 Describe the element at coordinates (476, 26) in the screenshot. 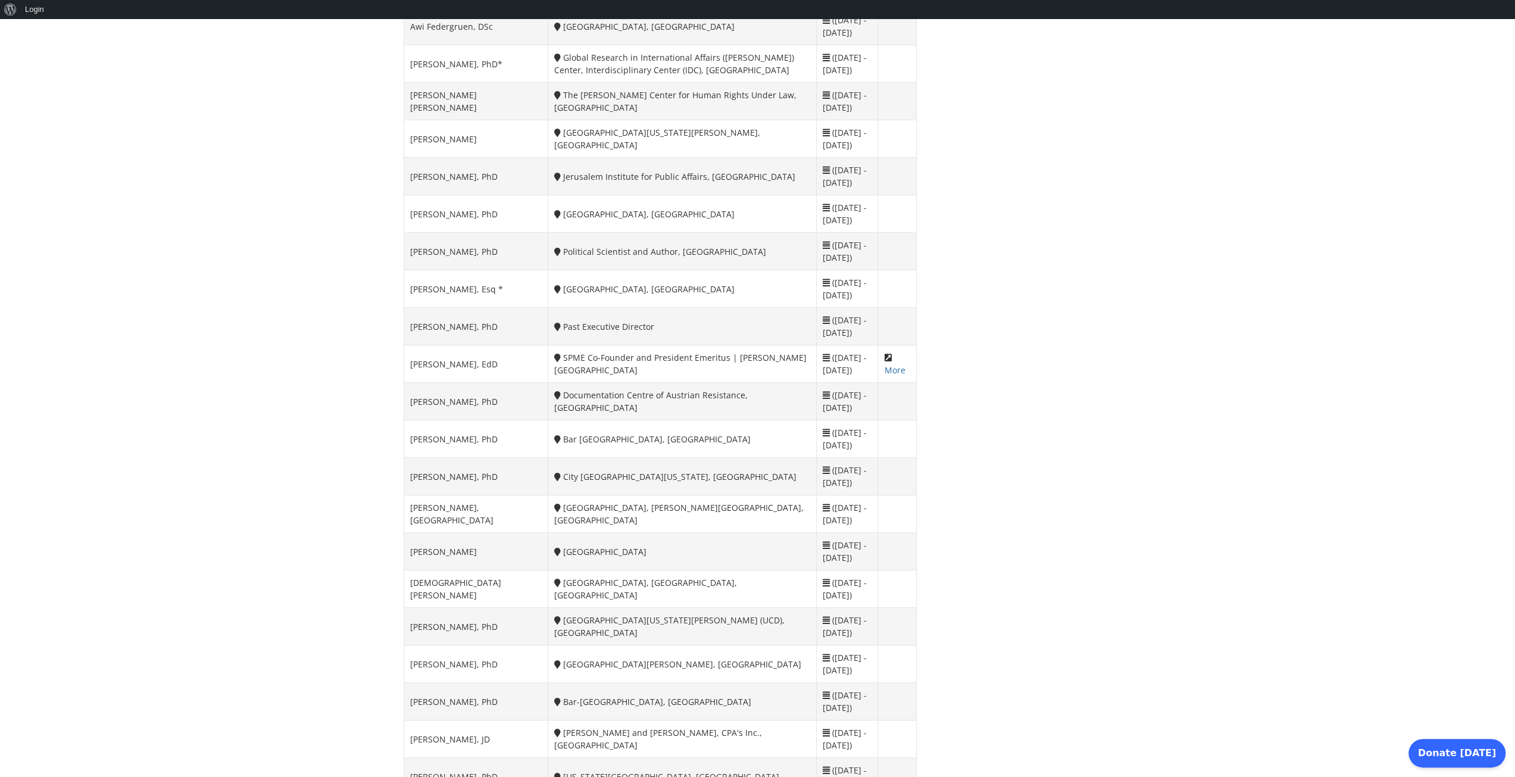

I see `td: Awi Federgruen, DSc` at that location.